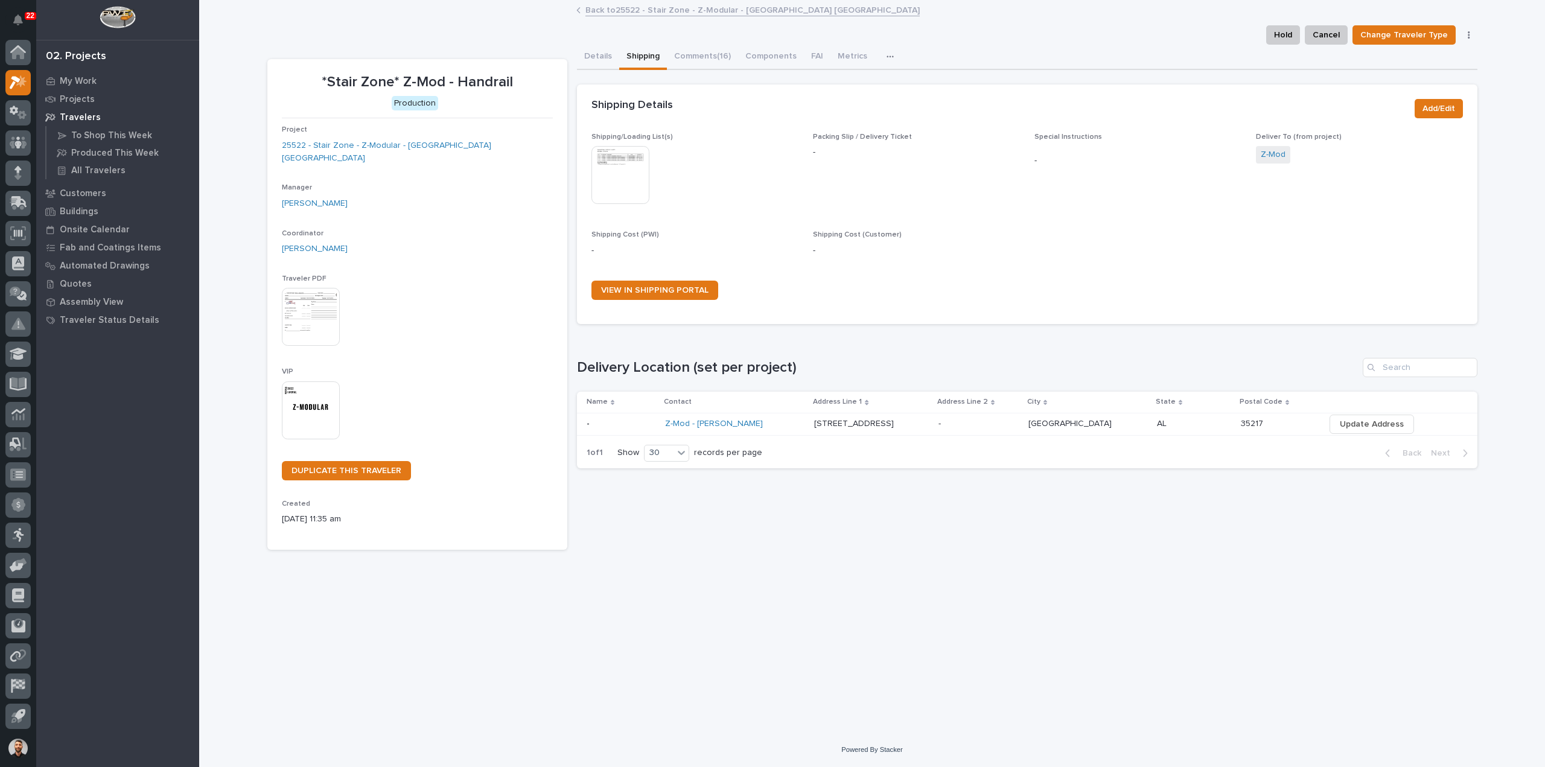  What do you see at coordinates (123, 170) in the screenshot?
I see `a: All Travelers` at bounding box center [123, 170].